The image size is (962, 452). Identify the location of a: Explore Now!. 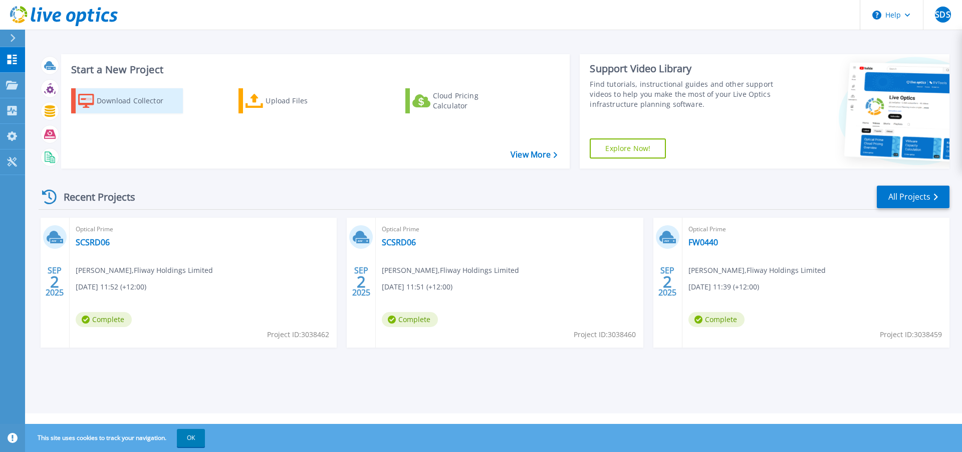
(628, 148).